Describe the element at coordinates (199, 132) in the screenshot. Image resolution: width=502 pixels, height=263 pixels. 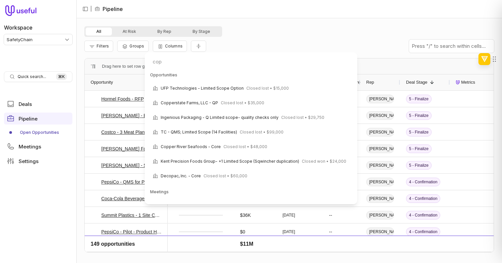
I see `span: TC - QMS; Limited Scope (14 Facilities)` at that location.